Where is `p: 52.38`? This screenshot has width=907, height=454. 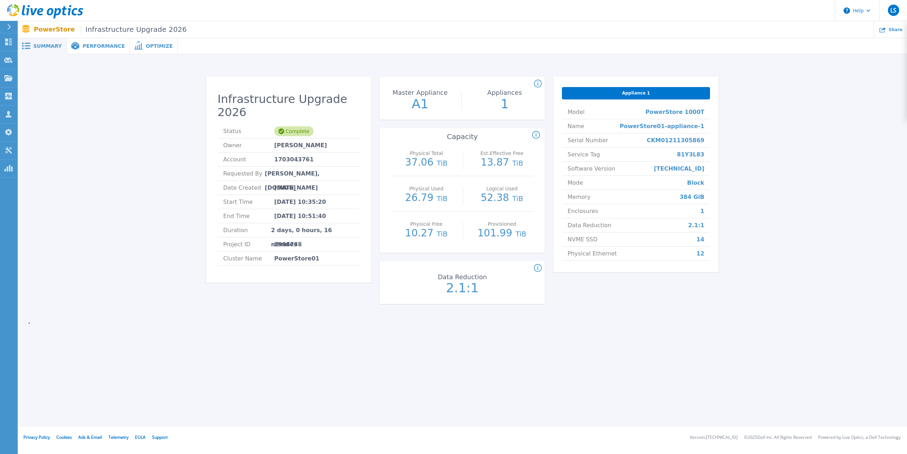
p: 52.38 is located at coordinates (501, 198).